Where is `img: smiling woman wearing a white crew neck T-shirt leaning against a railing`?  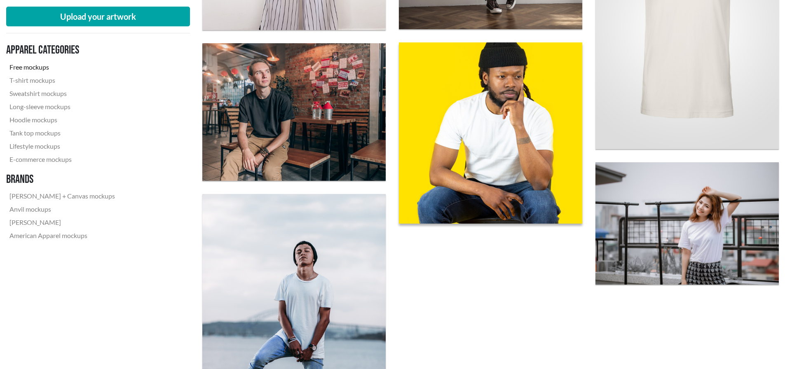
img: smiling woman wearing a white crew neck T-shirt leaning against a railing is located at coordinates (687, 223).